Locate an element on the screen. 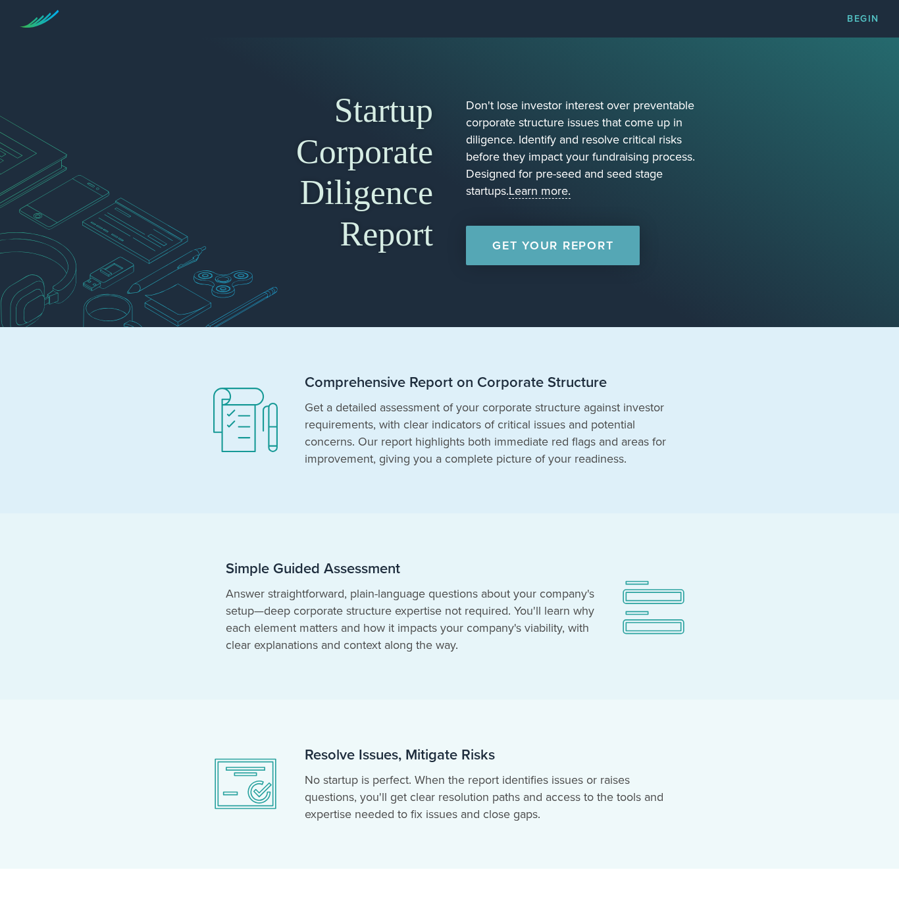 The image size is (899, 899). p: Answer straightforward, plain-language questions about your company's setup—deep corporate struct... is located at coordinates (410, 619).